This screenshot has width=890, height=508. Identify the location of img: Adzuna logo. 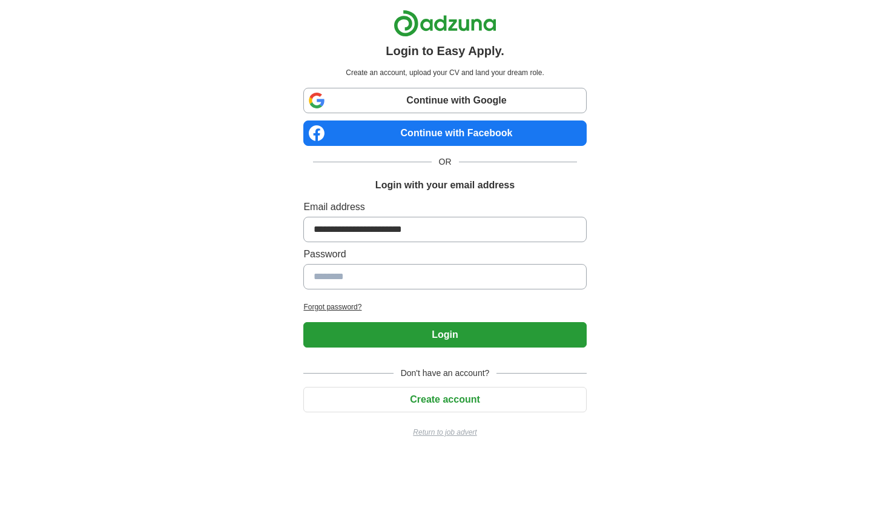
(445, 23).